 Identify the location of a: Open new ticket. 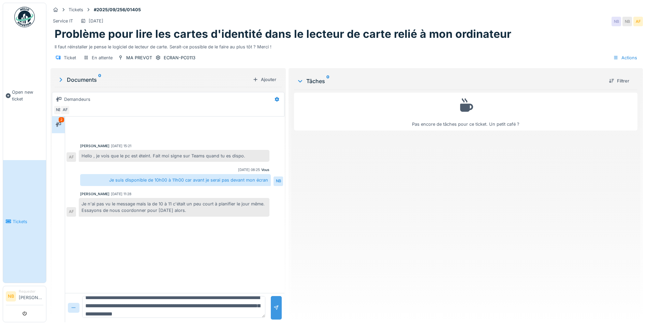
(25, 95).